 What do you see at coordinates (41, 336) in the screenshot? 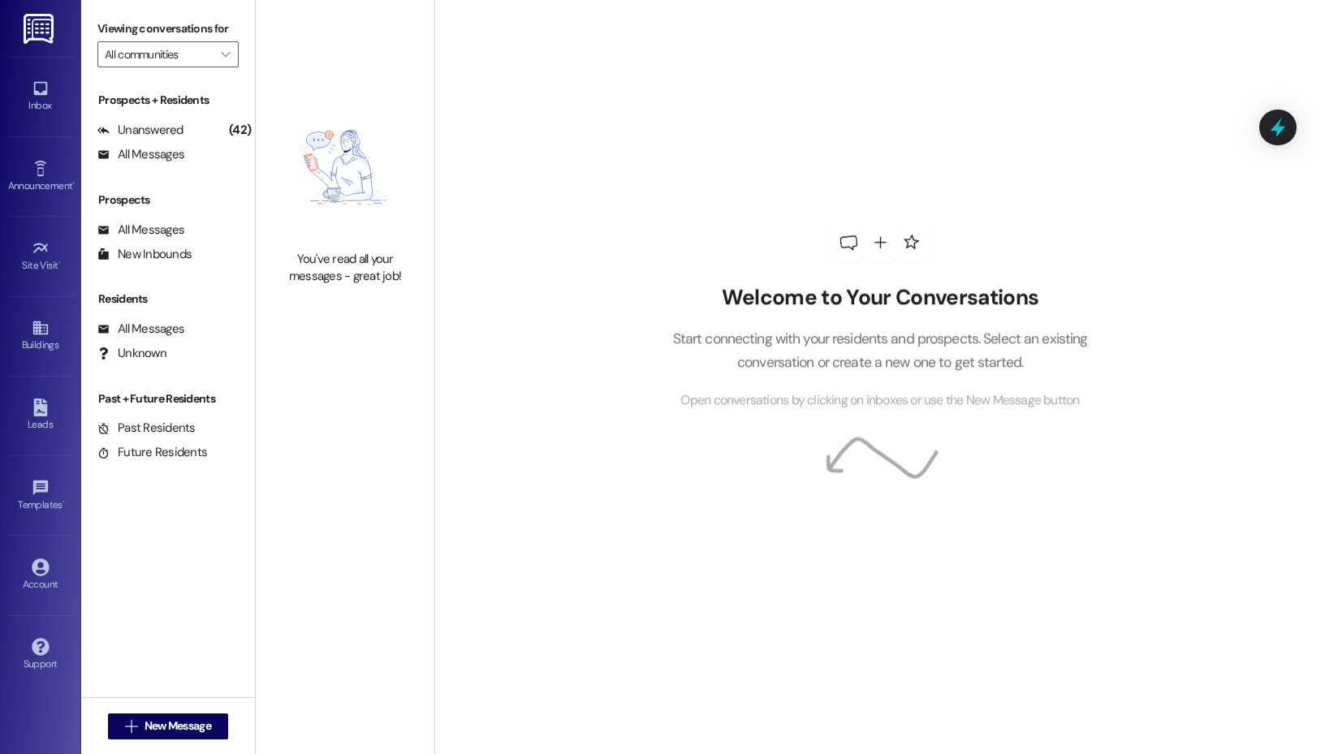
I see `a: Buildings` at bounding box center [41, 336].